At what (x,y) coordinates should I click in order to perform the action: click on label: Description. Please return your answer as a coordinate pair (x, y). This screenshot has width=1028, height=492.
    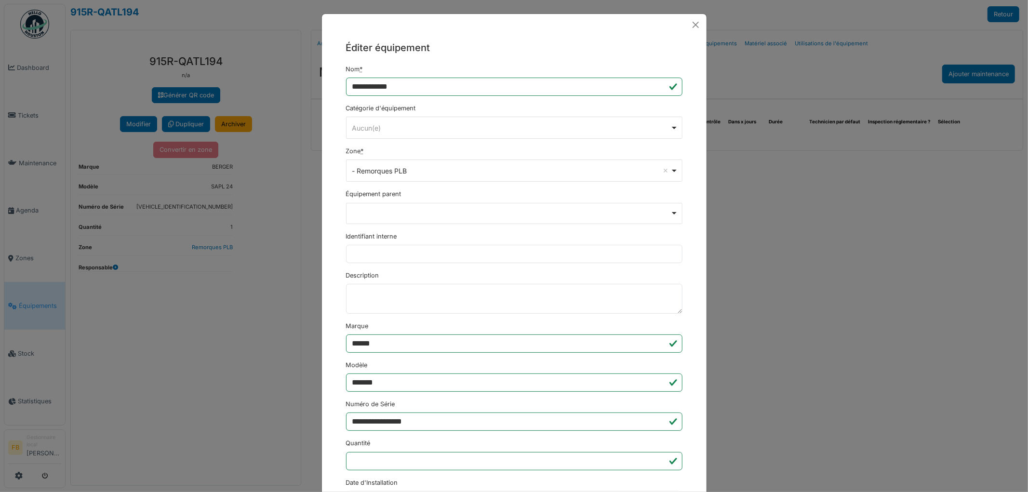
    Looking at the image, I should click on (362, 275).